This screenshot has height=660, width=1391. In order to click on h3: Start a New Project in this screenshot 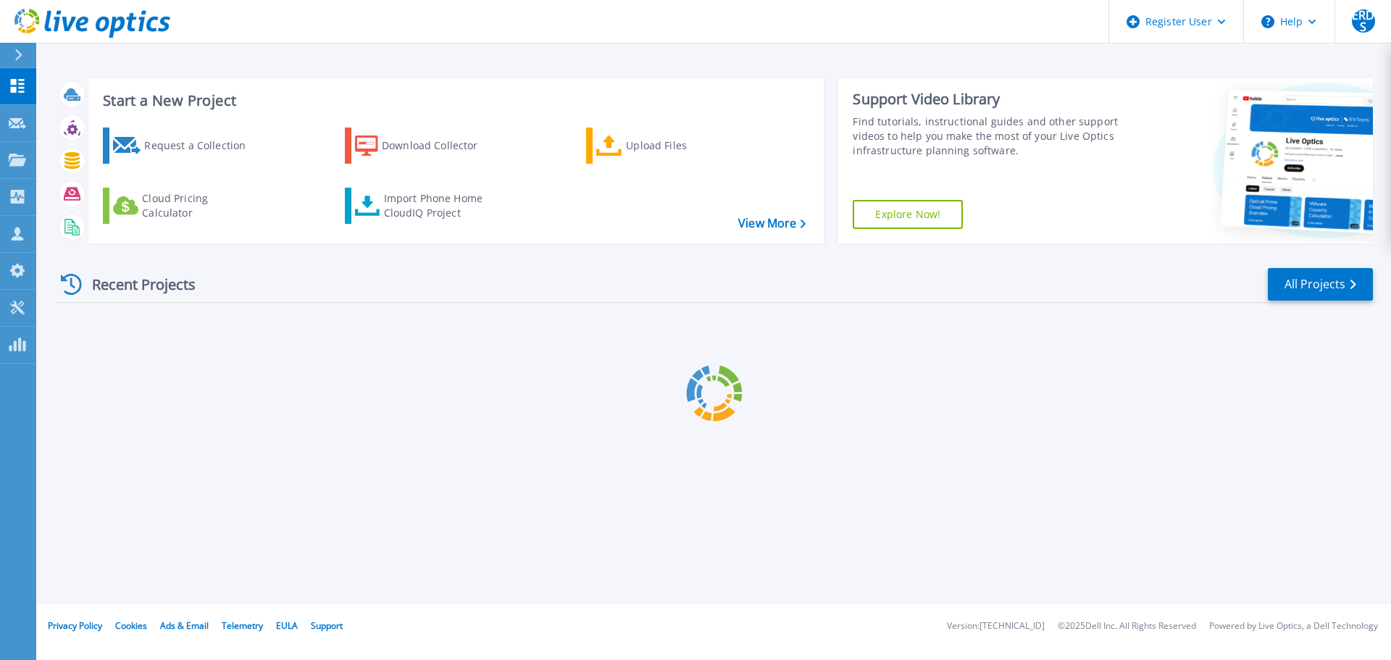, I will do `click(454, 101)`.